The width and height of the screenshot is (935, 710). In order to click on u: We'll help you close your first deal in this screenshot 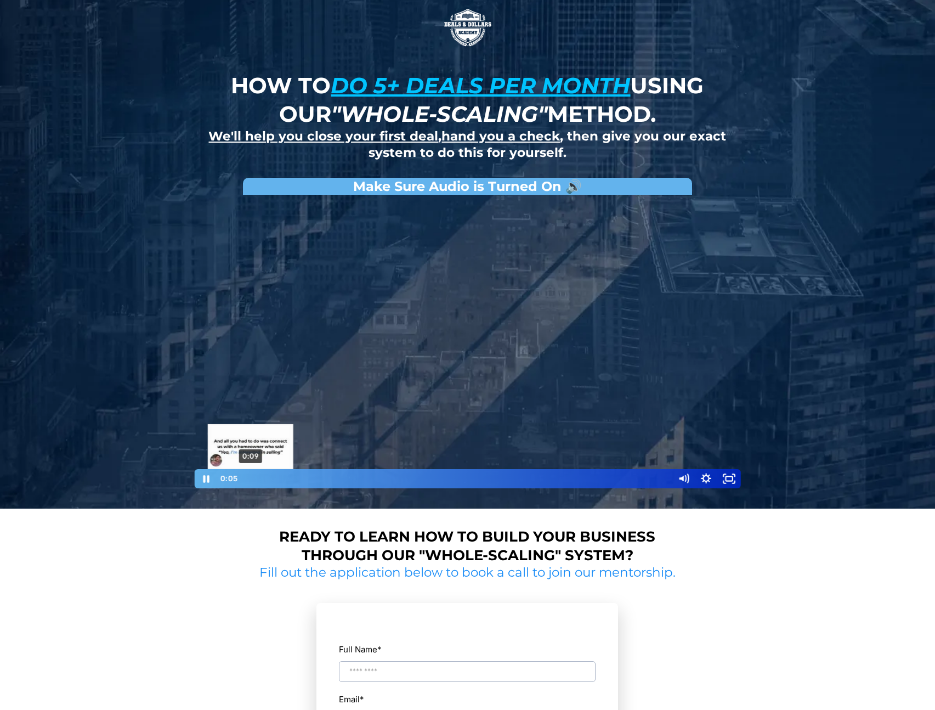, I will do `click(323, 136)`.